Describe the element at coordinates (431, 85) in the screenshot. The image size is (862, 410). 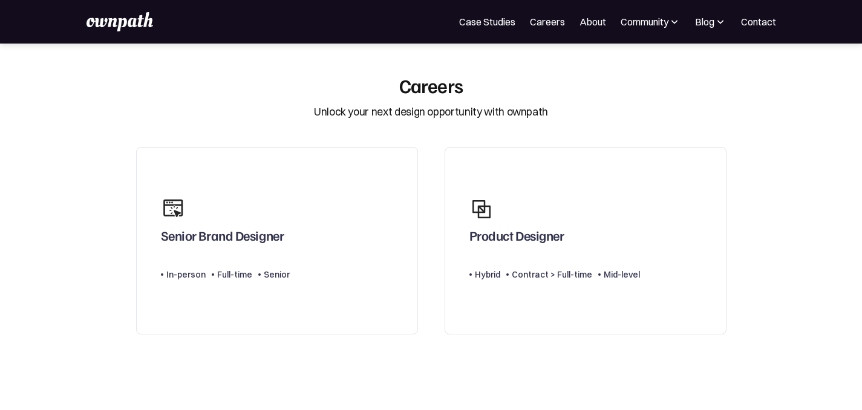
I see `div: Careers` at that location.